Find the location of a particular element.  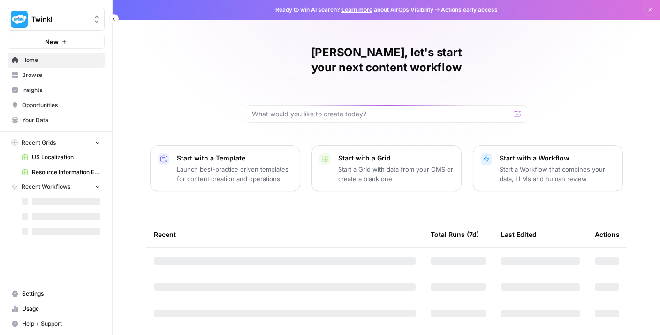

img: Twinkl Logo is located at coordinates (19, 19).